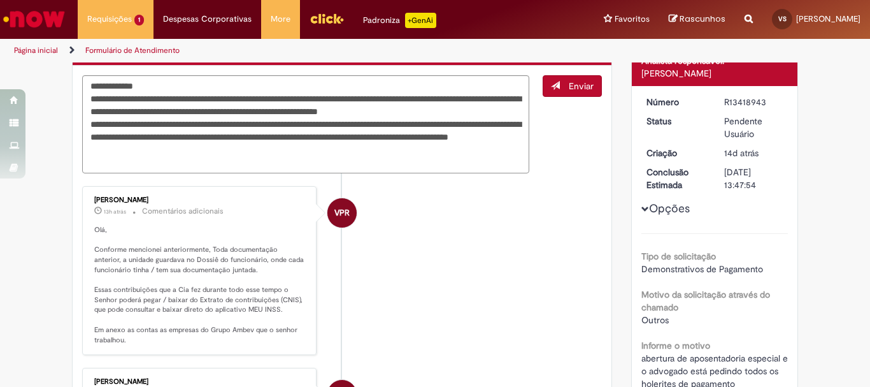  I want to click on span: Despesas Corporativas, so click(207, 19).